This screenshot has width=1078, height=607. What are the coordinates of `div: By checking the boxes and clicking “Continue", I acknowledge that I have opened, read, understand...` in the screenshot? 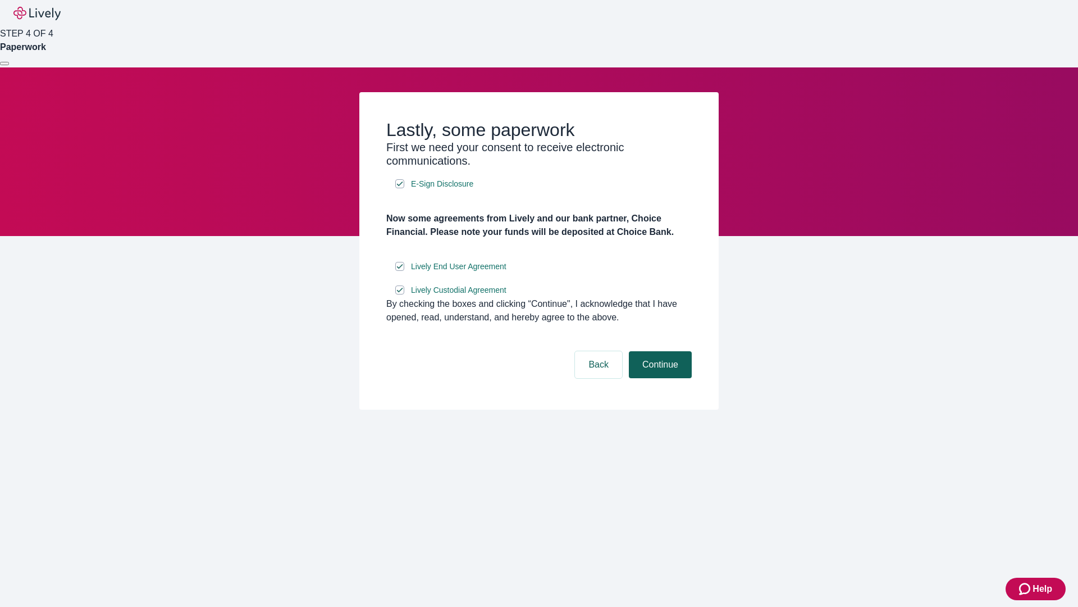 It's located at (539, 311).